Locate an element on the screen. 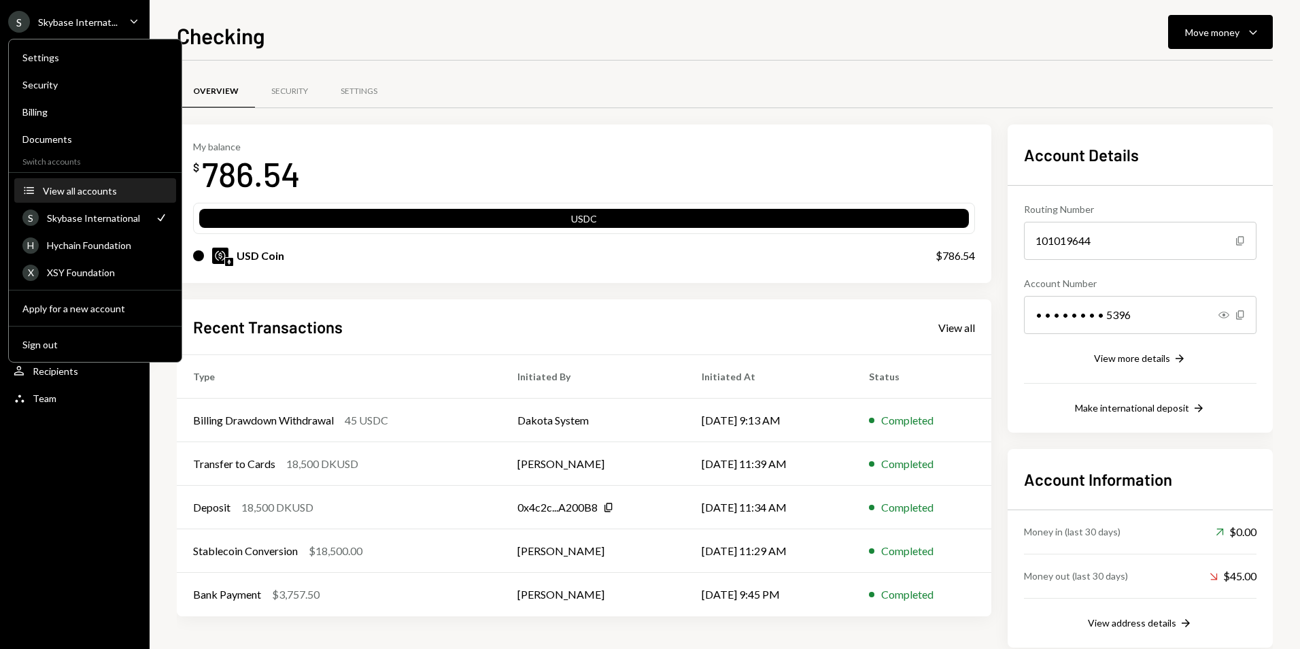 This screenshot has height=649, width=1300. a: Team is located at coordinates (75, 398).